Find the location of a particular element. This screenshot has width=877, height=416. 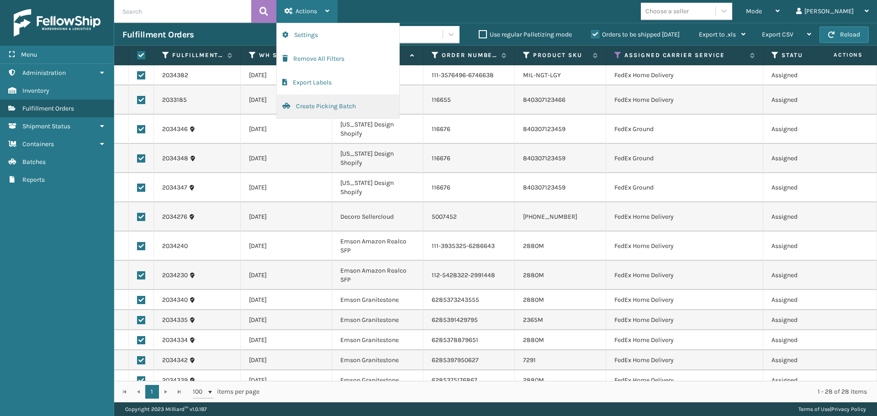

h3: Fulfillment Orders is located at coordinates (158, 35).